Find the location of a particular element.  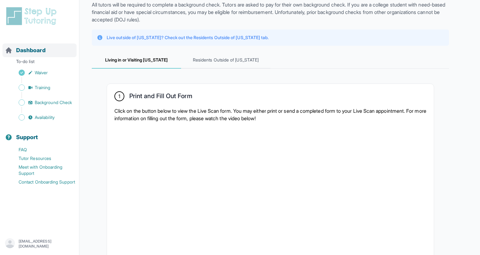

p: All tutors will be required to complete a background check. Tutors are asked to pay for their own... is located at coordinates (270, 12).